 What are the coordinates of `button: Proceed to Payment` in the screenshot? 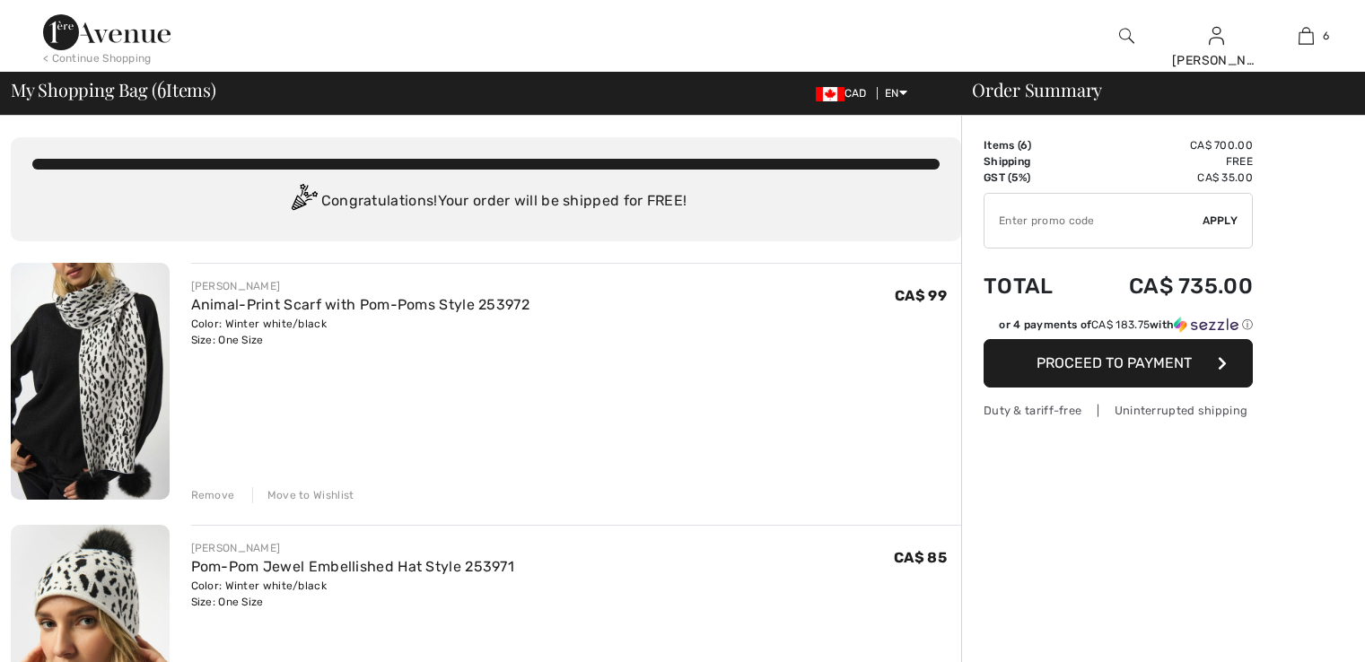 It's located at (1118, 363).